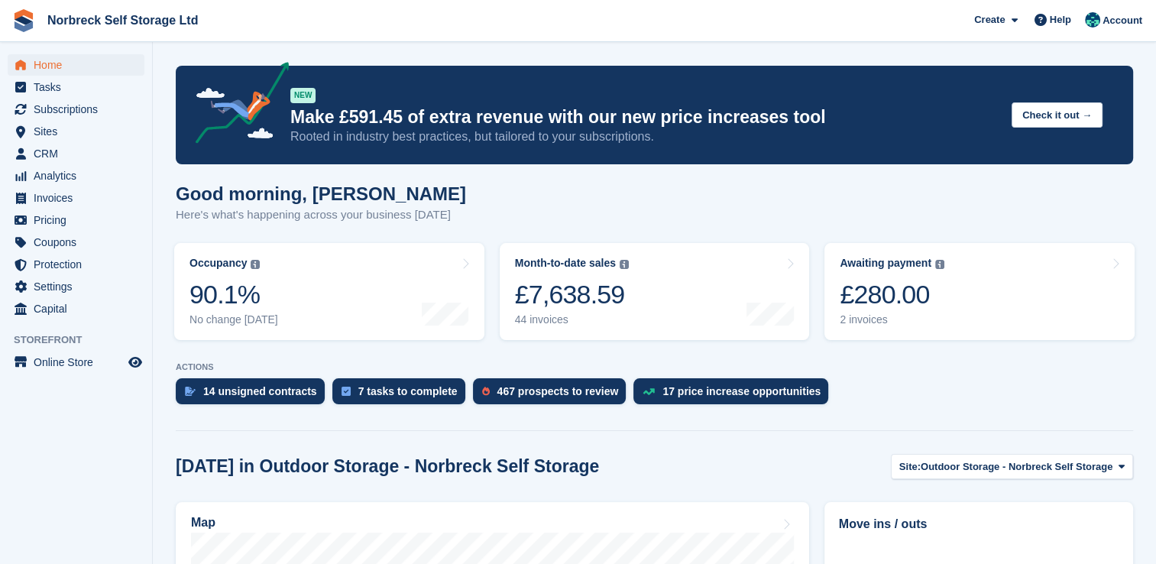 Image resolution: width=1156 pixels, height=564 pixels. Describe the element at coordinates (645, 117) in the screenshot. I see `p: Make £591.45 of extra revenue with our new price increases tool` at that location.